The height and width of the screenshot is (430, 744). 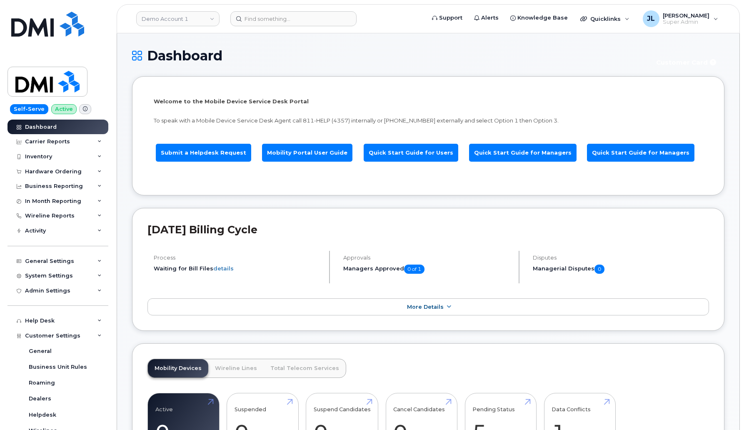 I want to click on a: Wireline Lines, so click(x=236, y=368).